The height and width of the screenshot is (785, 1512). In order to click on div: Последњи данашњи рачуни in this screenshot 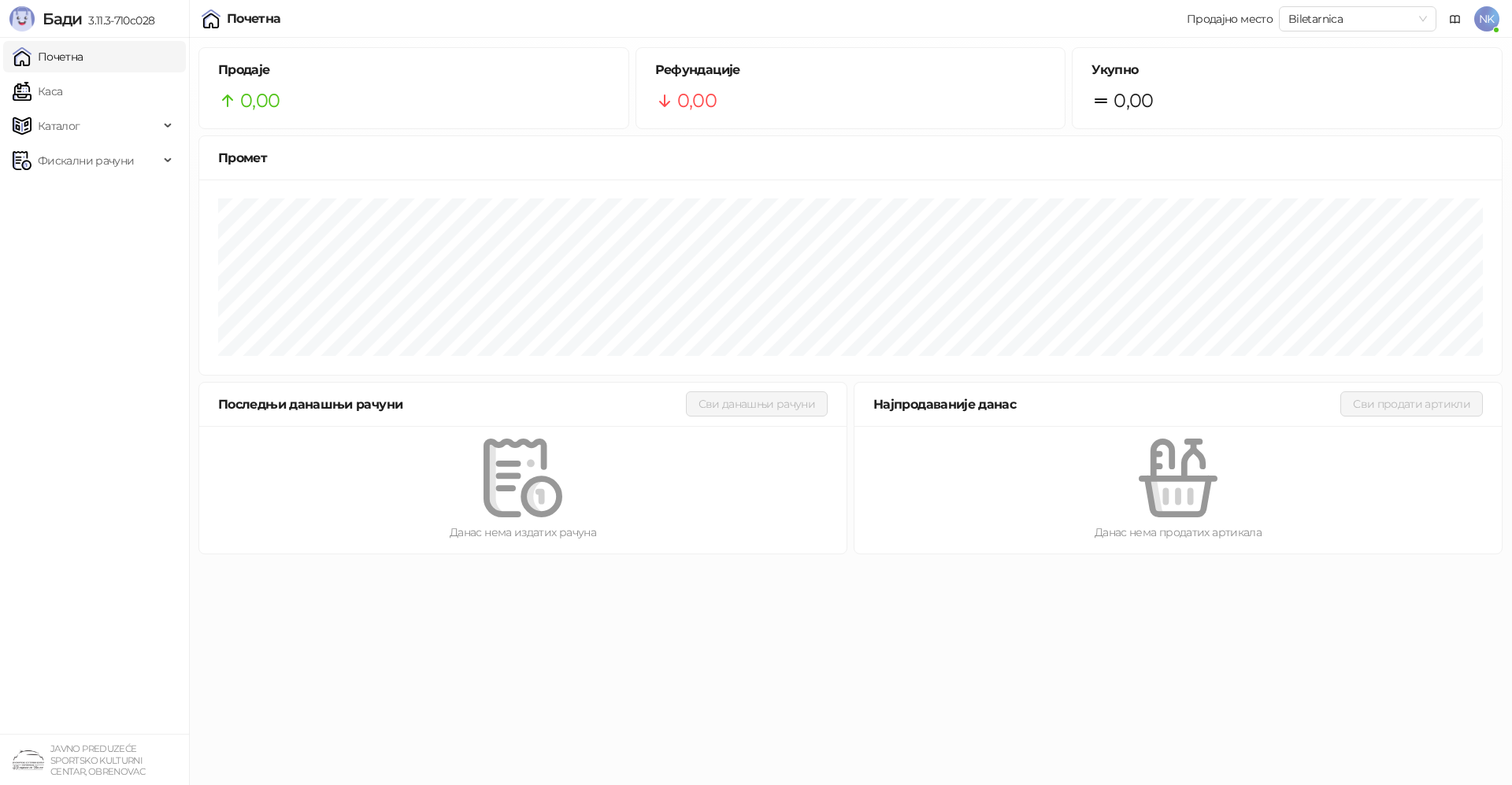, I will do `click(452, 404)`.